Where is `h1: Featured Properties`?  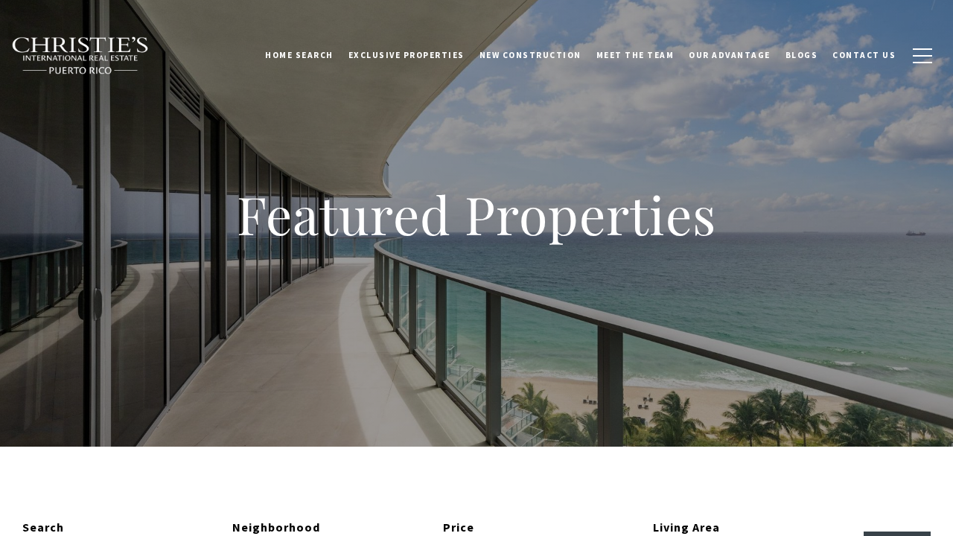
h1: Featured Properties is located at coordinates (477, 215).